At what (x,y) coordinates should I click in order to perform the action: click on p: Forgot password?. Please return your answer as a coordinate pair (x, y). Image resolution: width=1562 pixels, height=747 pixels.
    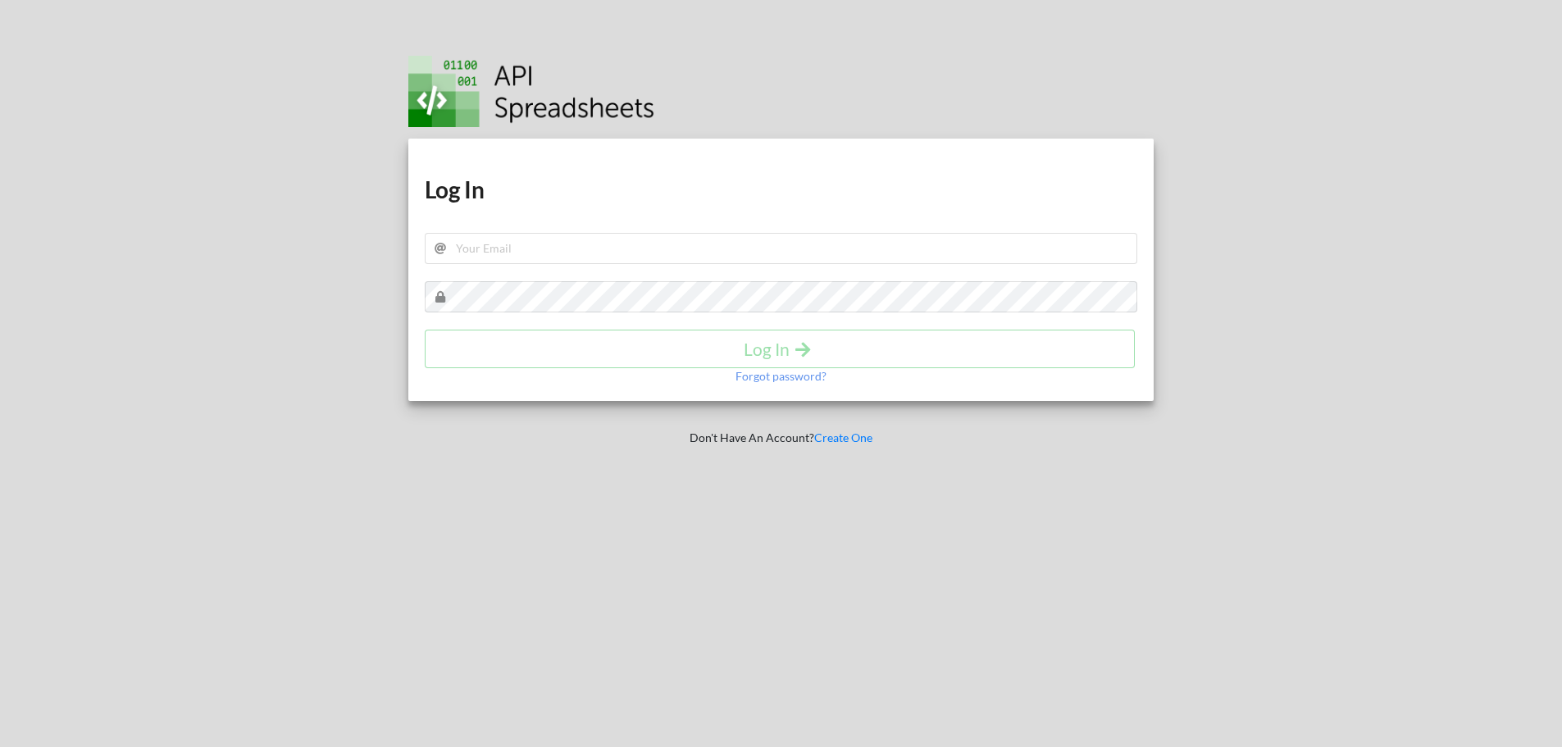
    Looking at the image, I should click on (781, 376).